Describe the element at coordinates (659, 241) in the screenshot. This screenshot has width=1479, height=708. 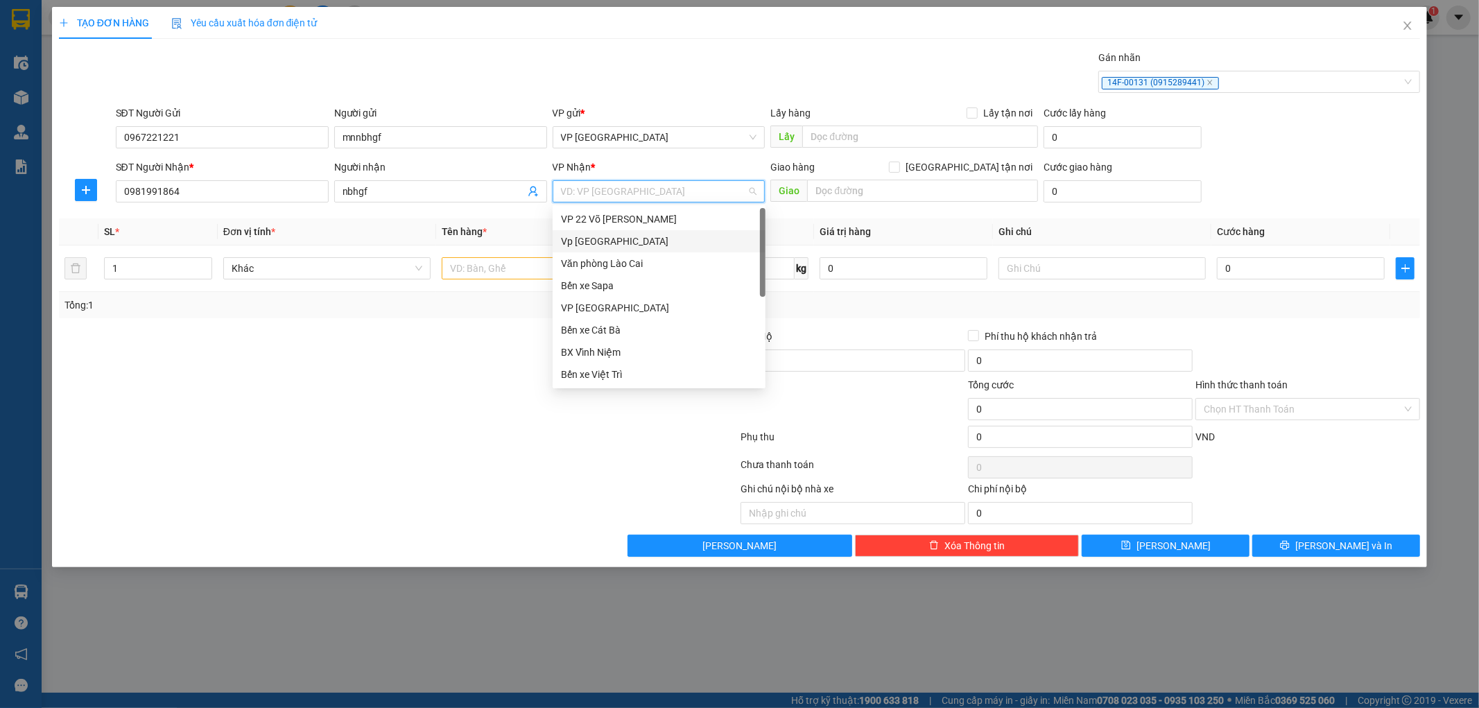
I see `div: Vp Thượng Lý` at that location.